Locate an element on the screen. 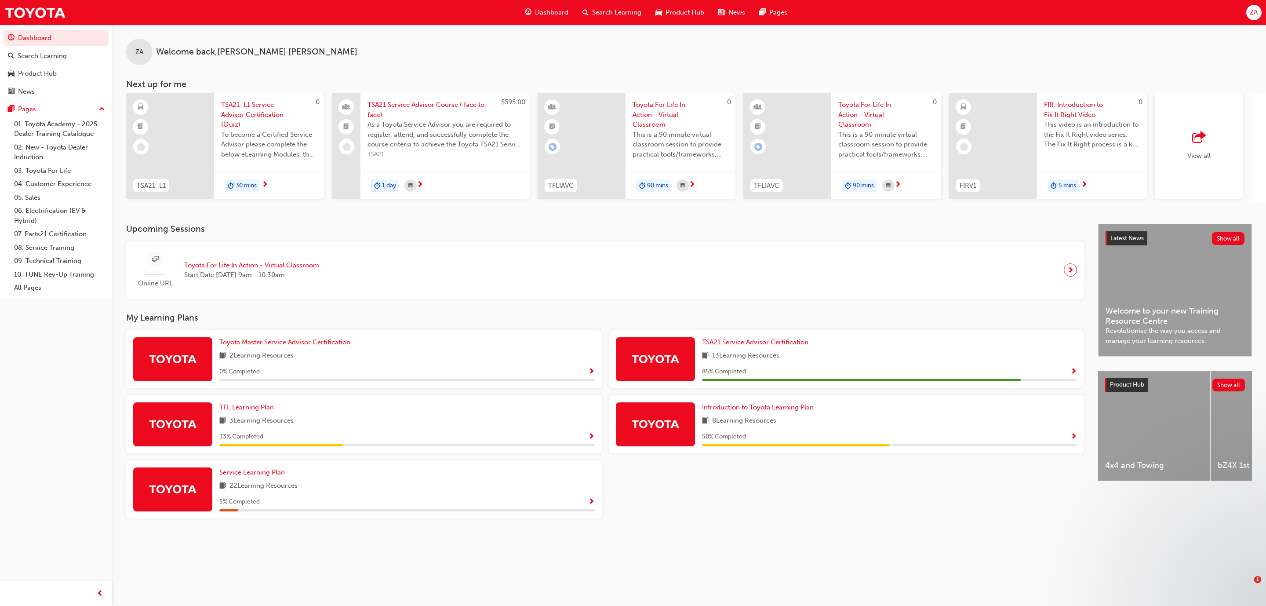 This screenshot has height=606, width=1266. a: Introduction to Toyota Learning Plan is located at coordinates (759, 407).